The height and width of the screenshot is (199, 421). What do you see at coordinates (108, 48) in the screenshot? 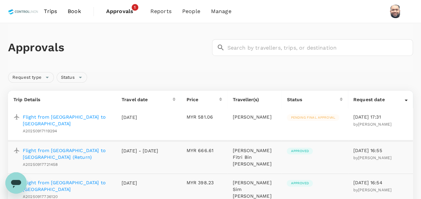
I see `h1: Approvals` at bounding box center [108, 48].